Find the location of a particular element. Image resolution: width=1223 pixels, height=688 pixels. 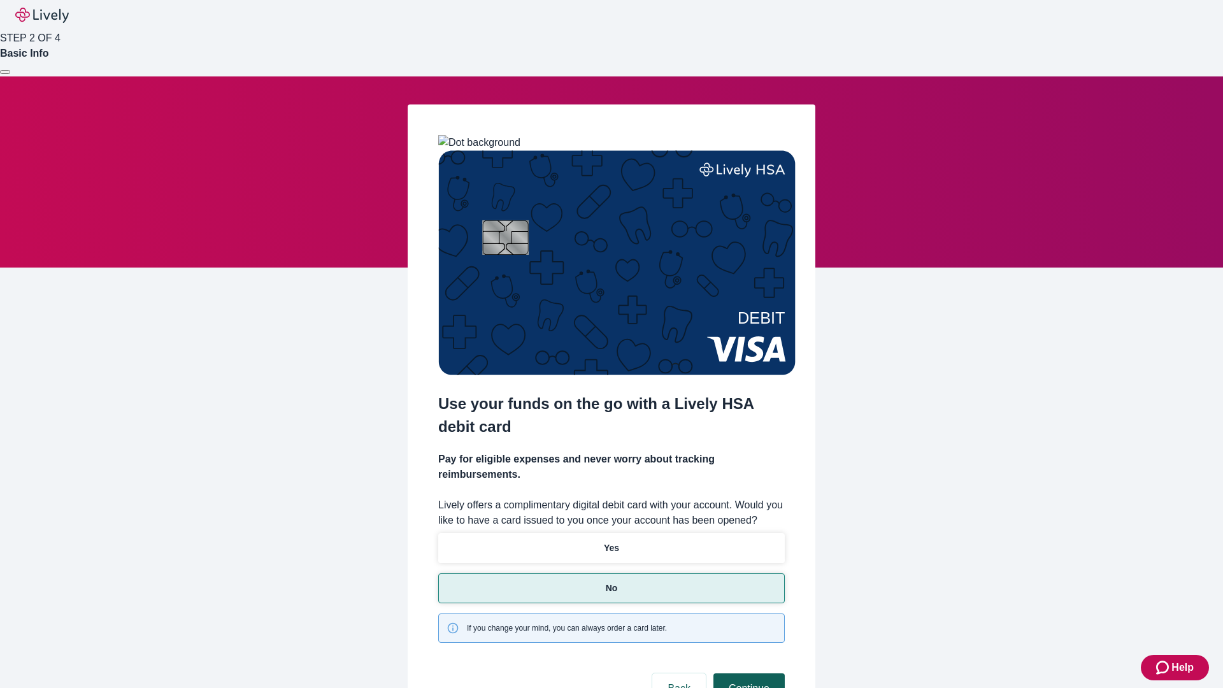

img: Debit card is located at coordinates (616, 262).